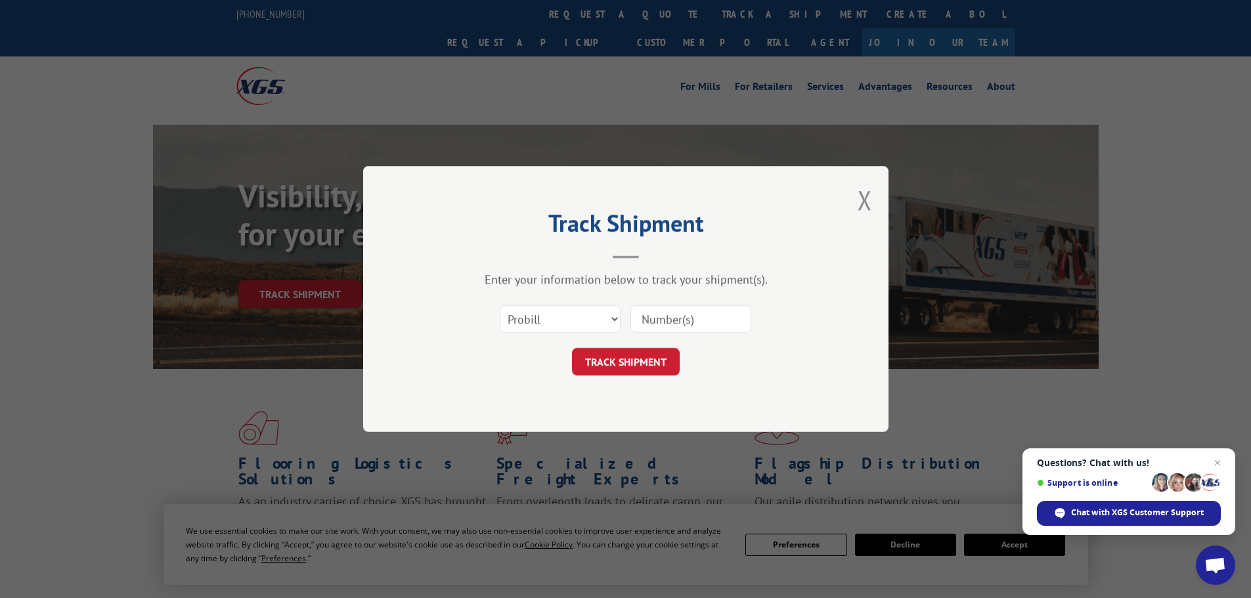  Describe the element at coordinates (1129, 463) in the screenshot. I see `span: Questions? Chat with us!` at that location.